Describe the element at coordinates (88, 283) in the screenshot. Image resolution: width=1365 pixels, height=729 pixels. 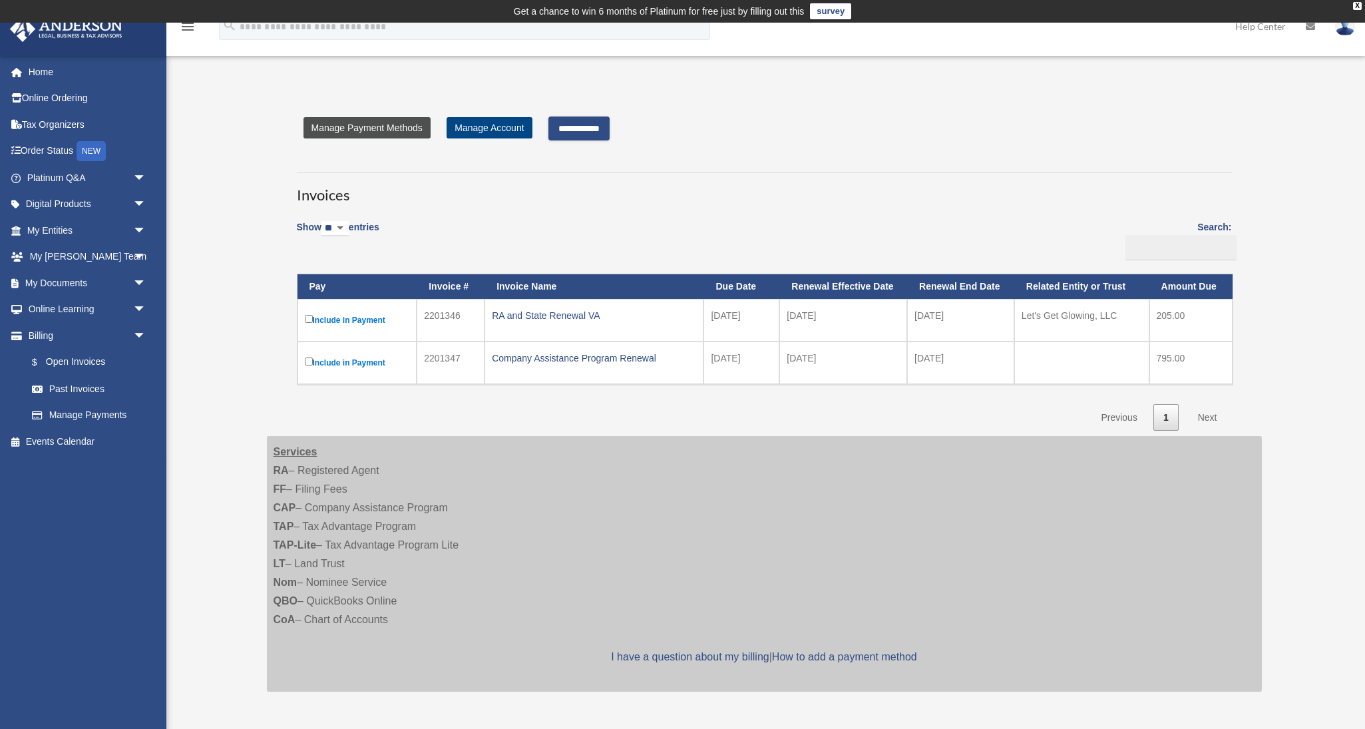
I see `a: My Documentsarrow_drop_down` at that location.